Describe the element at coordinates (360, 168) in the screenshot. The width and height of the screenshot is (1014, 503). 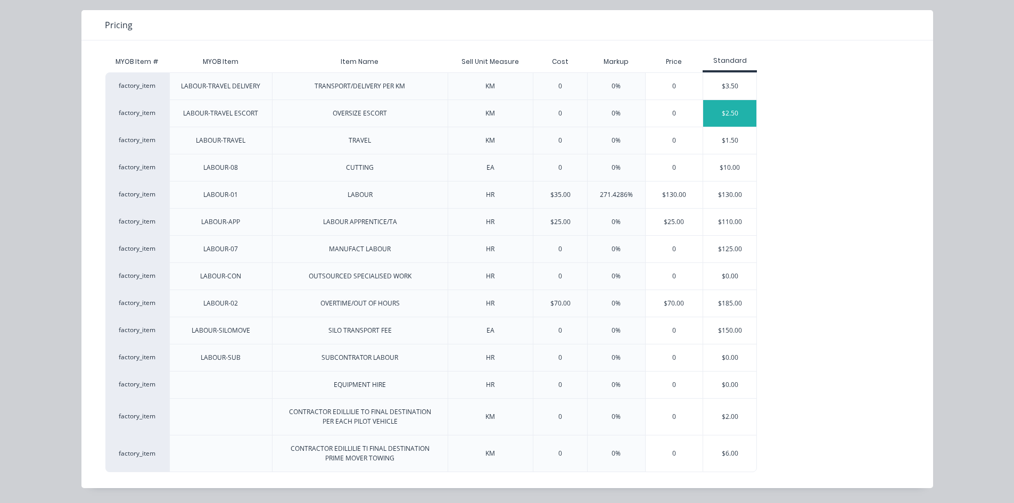
I see `div: CUTTING` at that location.